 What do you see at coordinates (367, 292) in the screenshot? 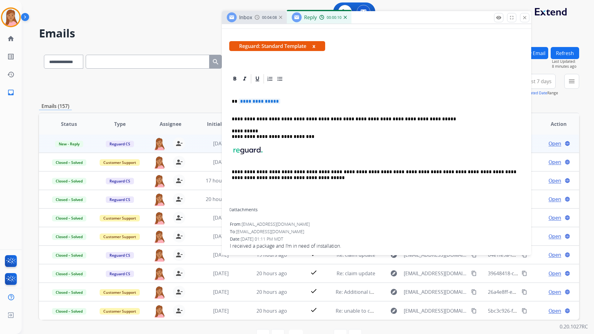
I see `span: Re: Additional information` at bounding box center [367, 292].